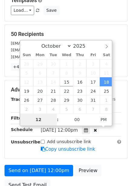  I want to click on h5: 50 Recipients, so click(66, 34).